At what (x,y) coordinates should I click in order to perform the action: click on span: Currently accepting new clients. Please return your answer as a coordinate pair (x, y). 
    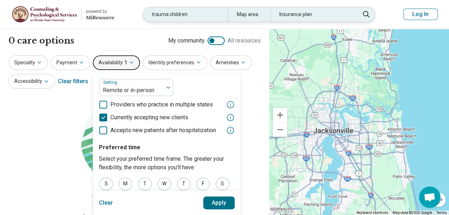
    Looking at the image, I should click on (149, 118).